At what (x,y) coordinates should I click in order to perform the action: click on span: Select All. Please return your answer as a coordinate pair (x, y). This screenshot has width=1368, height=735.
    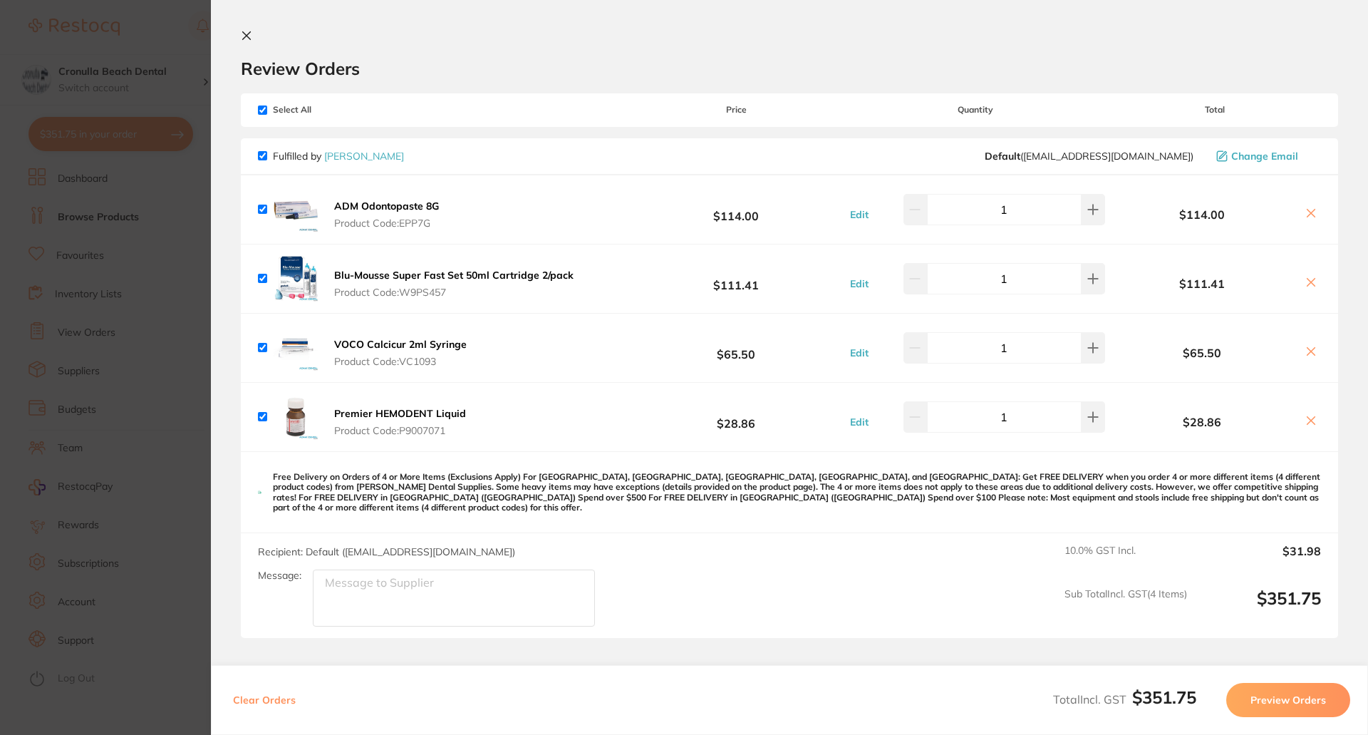
    Looking at the image, I should click on (329, 110).